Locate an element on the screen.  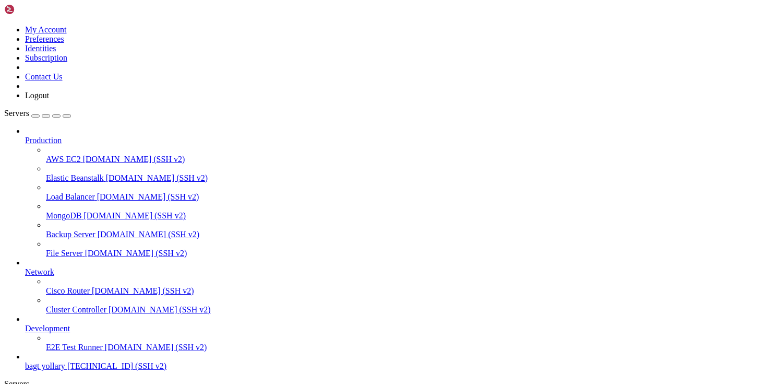
span: Backup Server is located at coordinates (70, 234).